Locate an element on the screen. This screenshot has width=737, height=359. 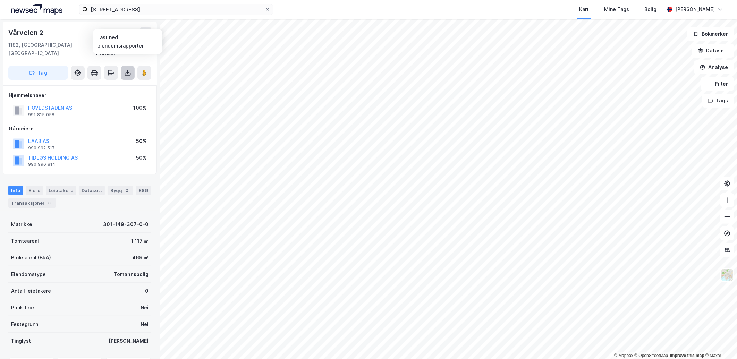
div: 2 is located at coordinates (127, 190).